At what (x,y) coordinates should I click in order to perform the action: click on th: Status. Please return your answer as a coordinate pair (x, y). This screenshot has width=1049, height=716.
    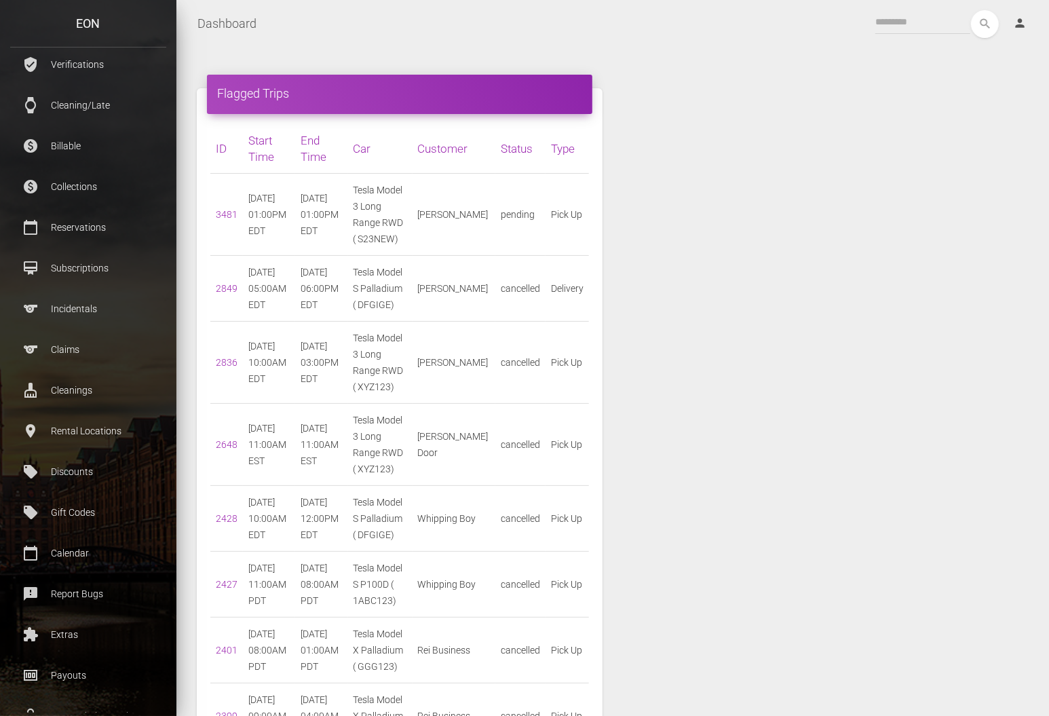
    Looking at the image, I should click on (521, 149).